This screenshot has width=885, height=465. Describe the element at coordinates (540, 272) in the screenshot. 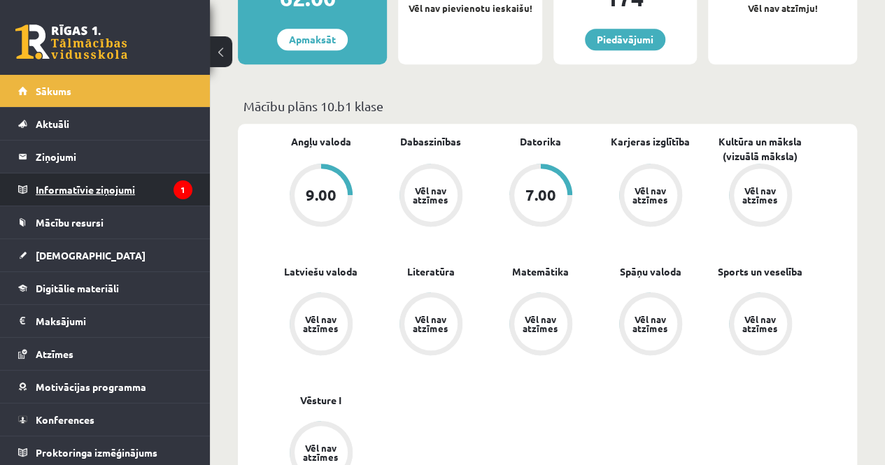

I see `a: Matemātika` at that location.